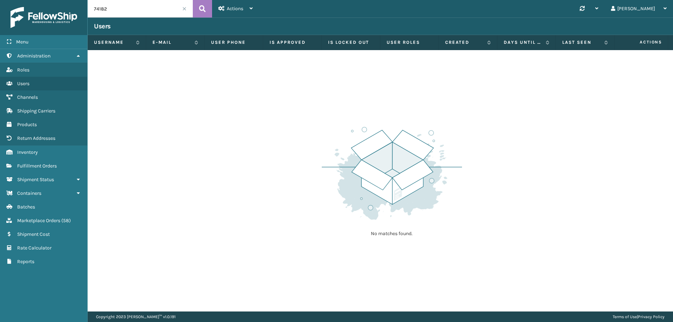 Image resolution: width=673 pixels, height=322 pixels. Describe the element at coordinates (581, 42) in the screenshot. I see `label: Last Seen` at that location.